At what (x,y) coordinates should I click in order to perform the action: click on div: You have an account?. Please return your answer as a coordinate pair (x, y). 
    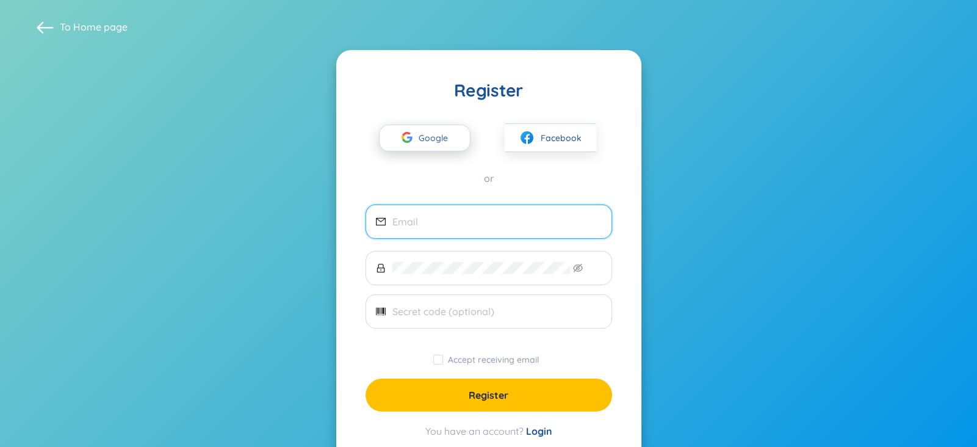
    Looking at the image, I should click on (489, 431).